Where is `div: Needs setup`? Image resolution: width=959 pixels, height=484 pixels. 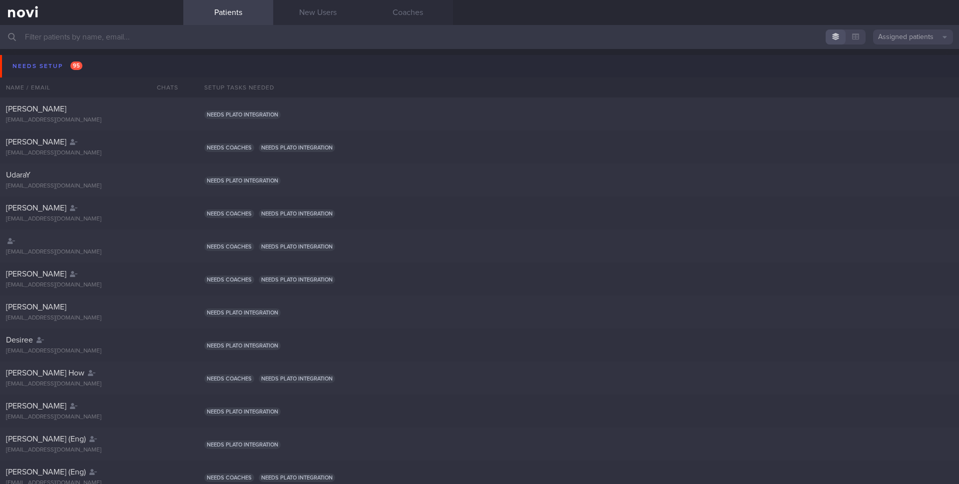 div: Needs setup is located at coordinates (47, 66).